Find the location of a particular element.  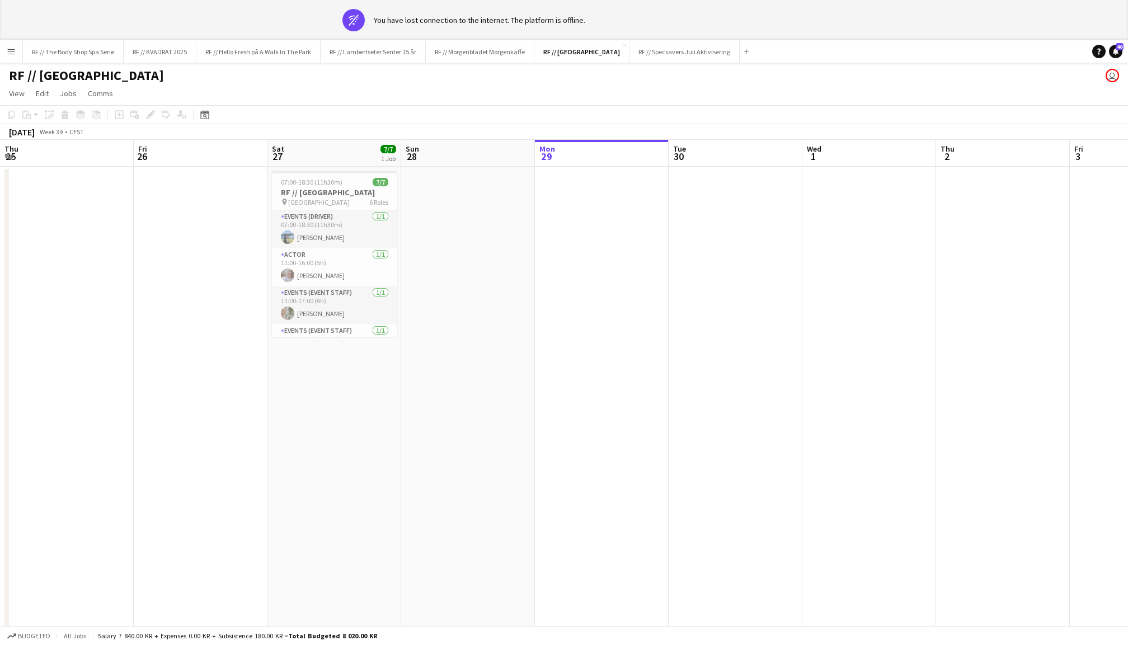

app-user-avatar: Marit Holvik is located at coordinates (1113, 76).